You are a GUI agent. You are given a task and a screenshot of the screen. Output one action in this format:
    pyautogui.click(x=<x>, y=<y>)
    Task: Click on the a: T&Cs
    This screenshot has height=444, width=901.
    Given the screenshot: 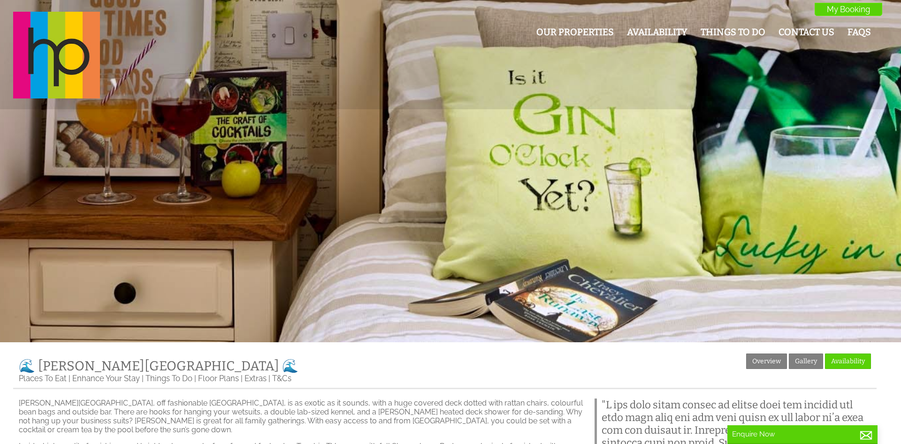 What is the action you would take?
    pyautogui.click(x=282, y=379)
    